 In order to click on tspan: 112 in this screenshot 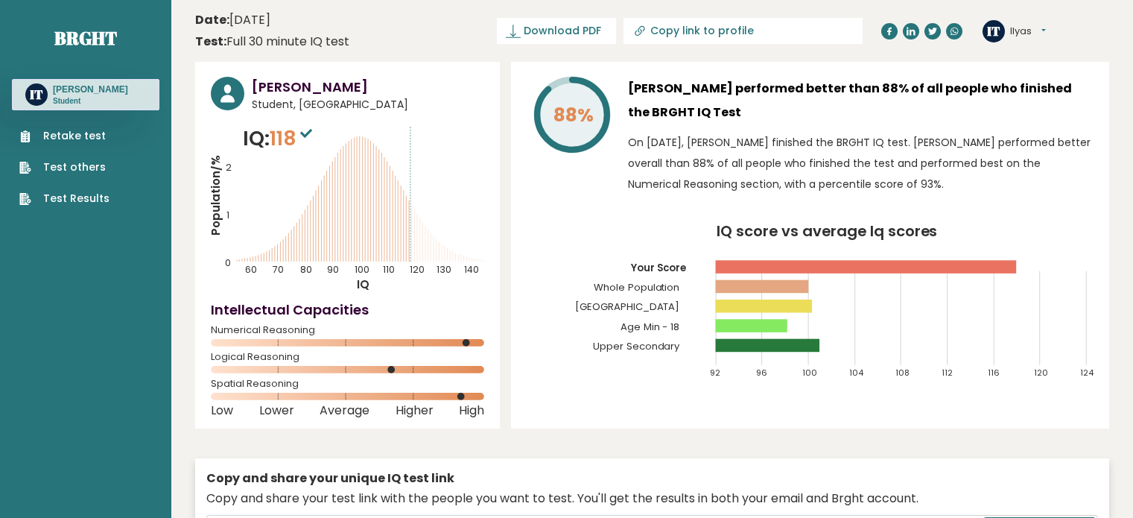, I will do `click(947, 373)`.